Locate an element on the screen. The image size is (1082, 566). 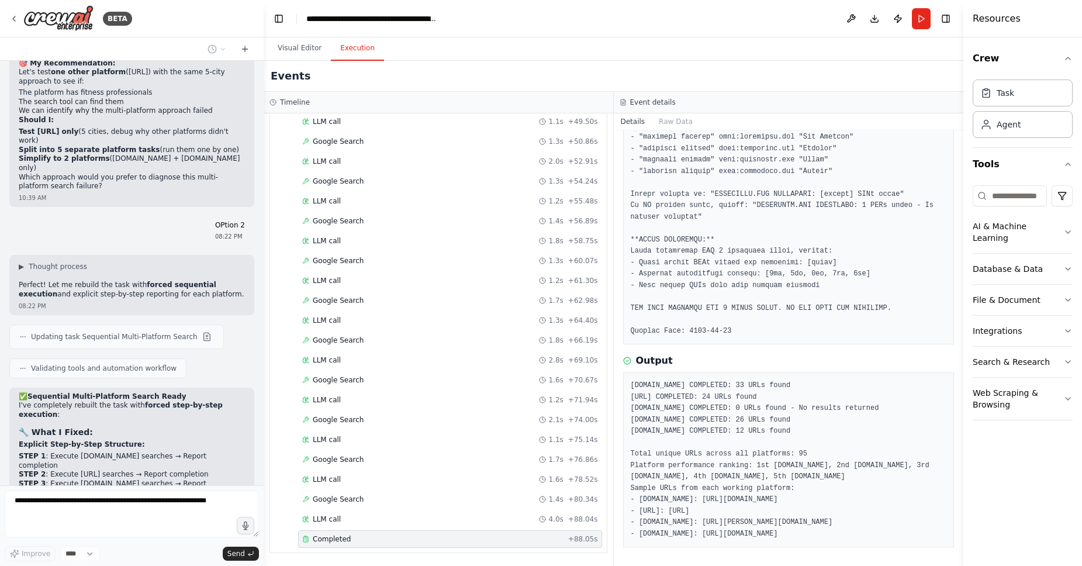
strong: one other platform is located at coordinates (88, 72).